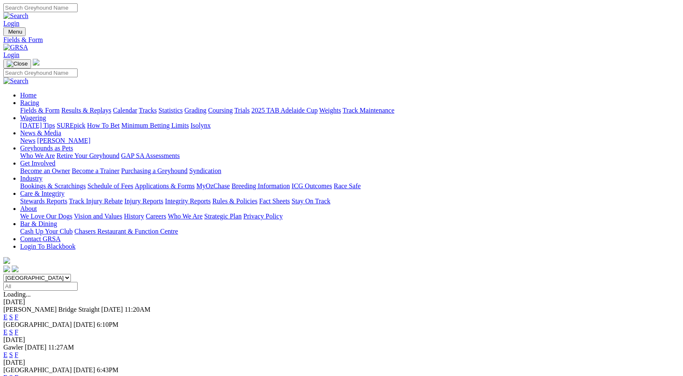  What do you see at coordinates (48, 246) in the screenshot?
I see `a: Login To Blackbook` at bounding box center [48, 246].